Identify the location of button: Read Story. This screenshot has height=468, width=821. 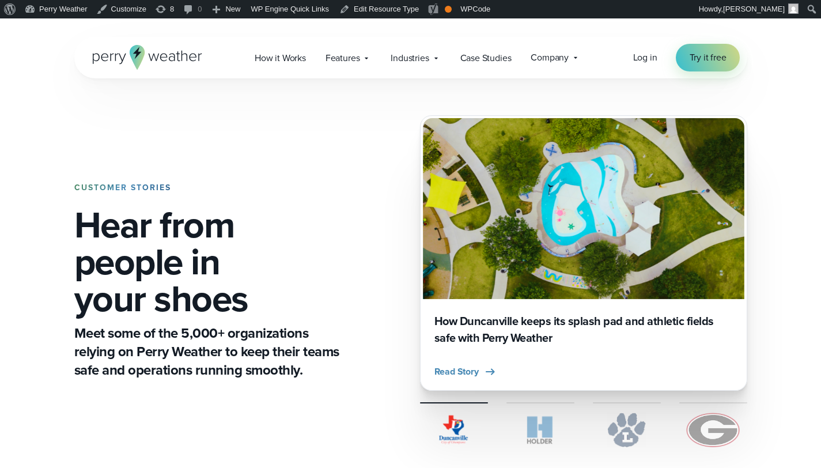
(465, 371).